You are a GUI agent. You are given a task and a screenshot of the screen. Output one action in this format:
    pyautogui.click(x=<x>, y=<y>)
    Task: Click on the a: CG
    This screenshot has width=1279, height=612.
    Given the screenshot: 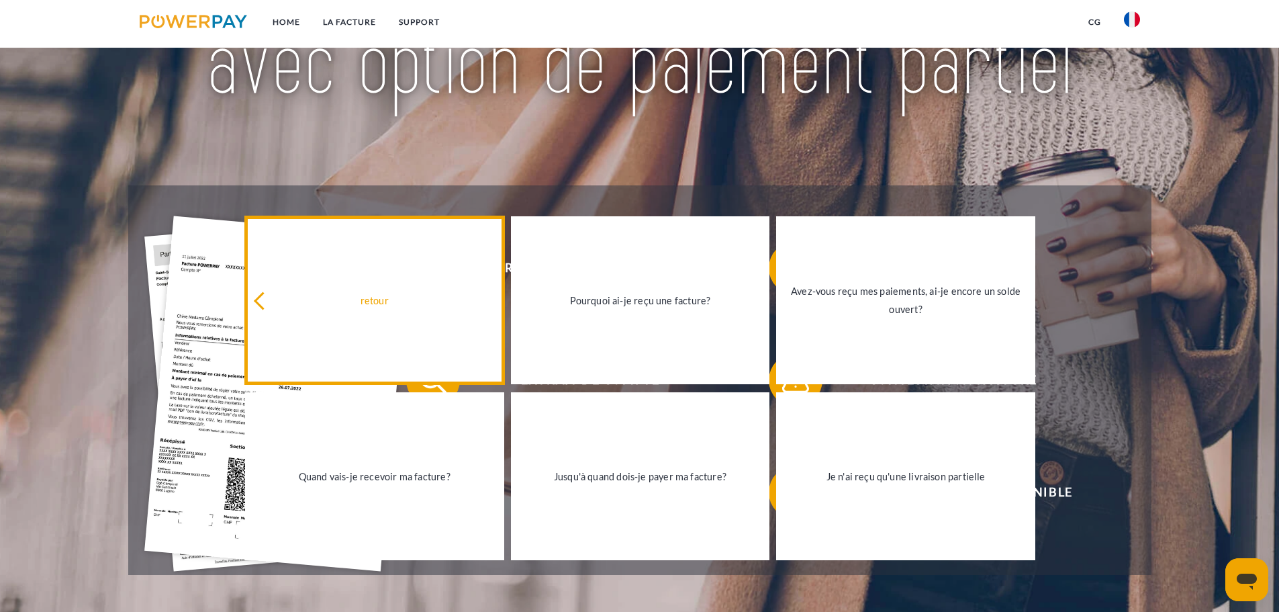 What is the action you would take?
    pyautogui.click(x=1094, y=22)
    